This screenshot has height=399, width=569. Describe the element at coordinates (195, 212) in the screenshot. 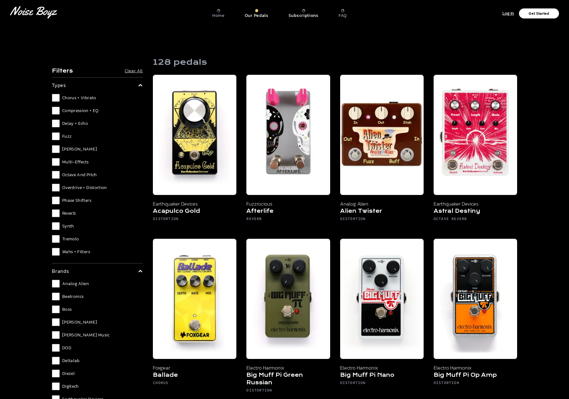

I see `h5: Acapulco Gold` at that location.